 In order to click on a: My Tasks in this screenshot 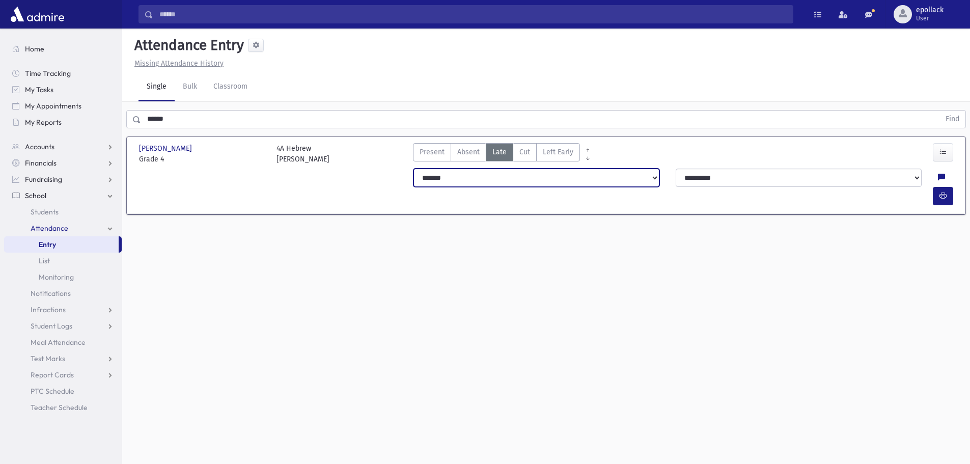, I will do `click(63, 90)`.